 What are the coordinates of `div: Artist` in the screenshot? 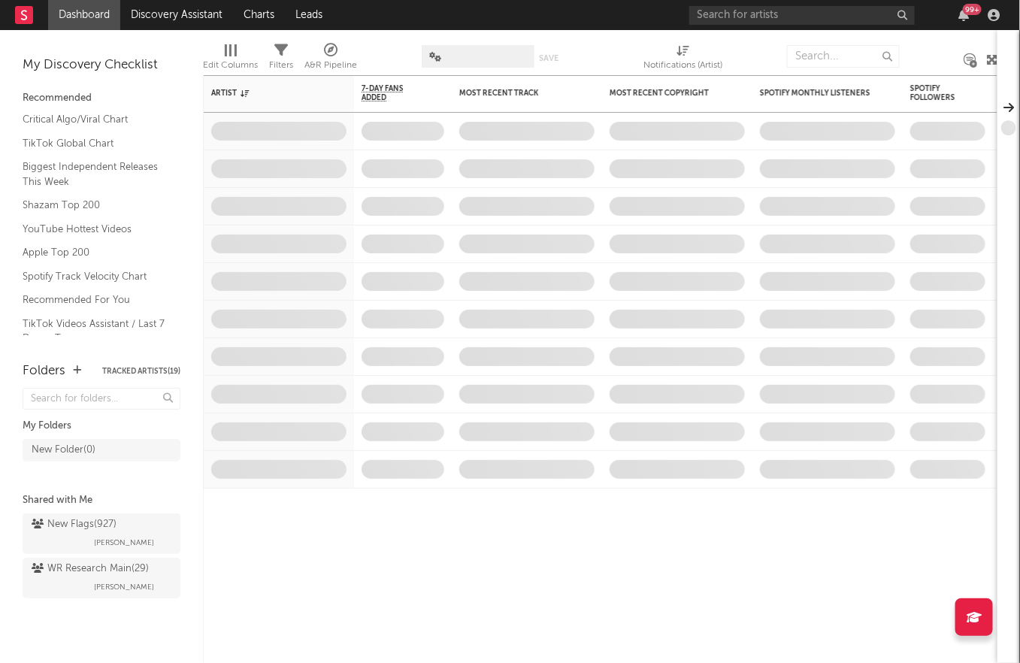 It's located at (268, 93).